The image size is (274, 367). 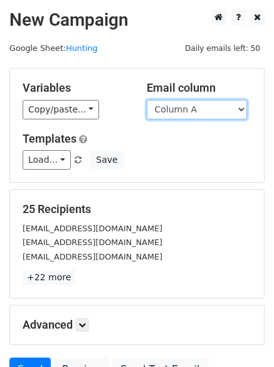 What do you see at coordinates (61, 109) in the screenshot?
I see `a: Copy/paste...` at bounding box center [61, 109].